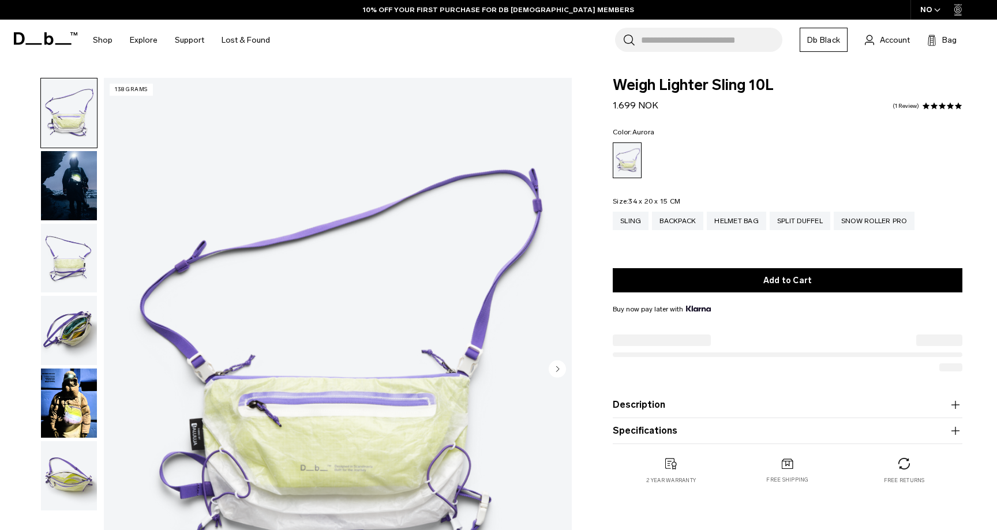 This screenshot has height=530, width=997. I want to click on button: Specifications, so click(788, 431).